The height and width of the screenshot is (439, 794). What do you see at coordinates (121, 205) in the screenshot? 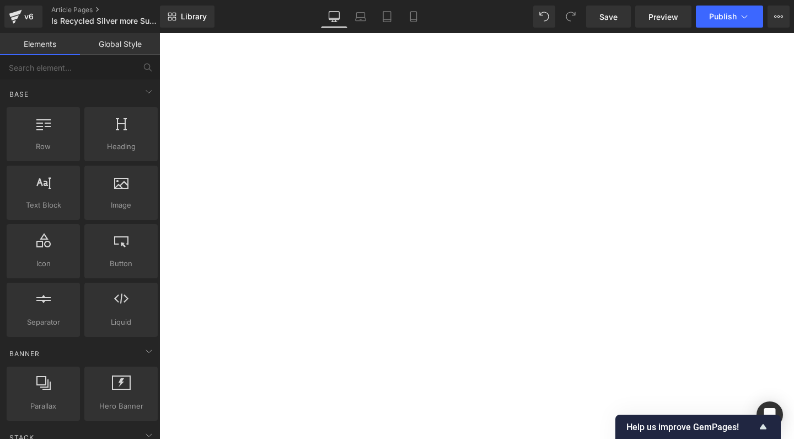
I see `span: Image` at bounding box center [121, 205].